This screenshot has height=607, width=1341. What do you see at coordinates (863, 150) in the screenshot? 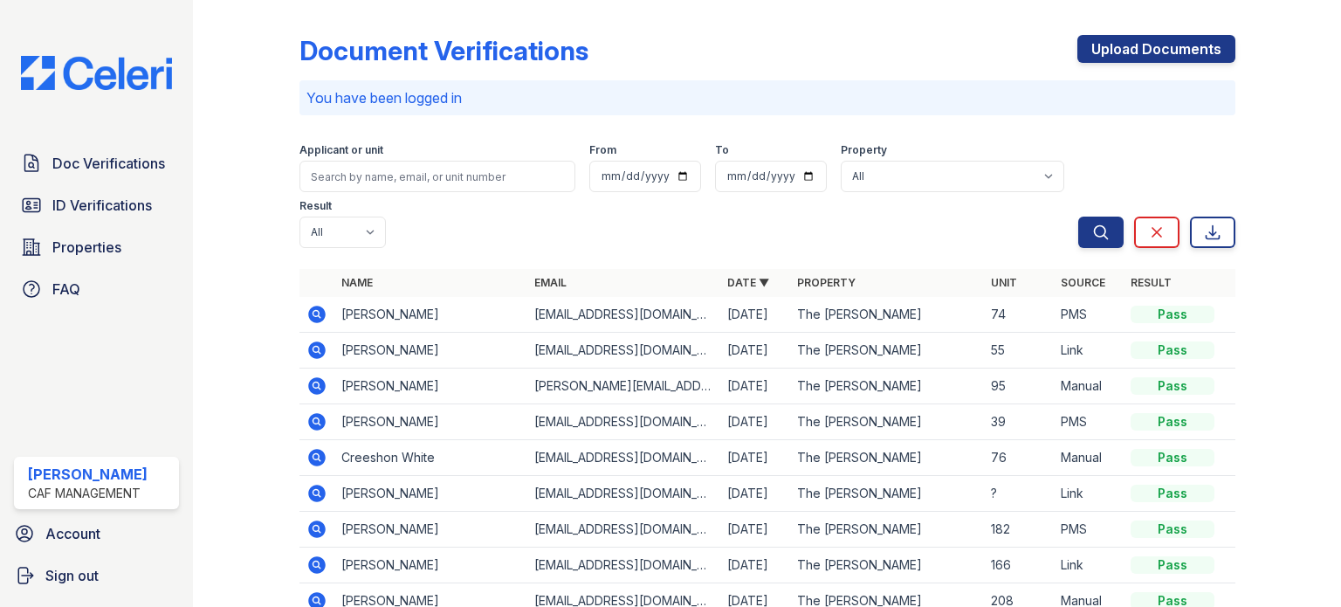
I see `label: Property` at bounding box center [863, 150].